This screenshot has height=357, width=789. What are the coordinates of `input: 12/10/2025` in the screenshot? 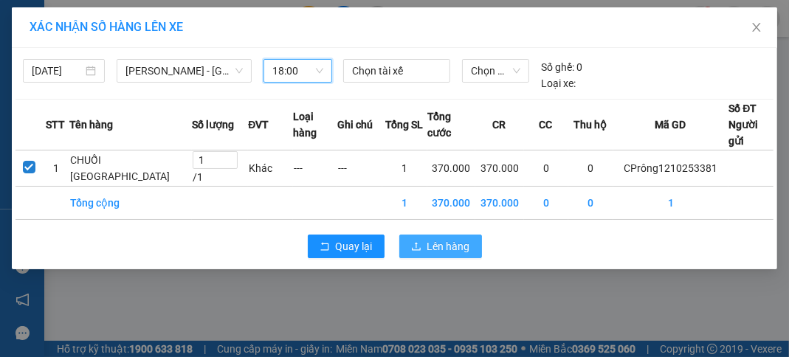 It's located at (57, 71).